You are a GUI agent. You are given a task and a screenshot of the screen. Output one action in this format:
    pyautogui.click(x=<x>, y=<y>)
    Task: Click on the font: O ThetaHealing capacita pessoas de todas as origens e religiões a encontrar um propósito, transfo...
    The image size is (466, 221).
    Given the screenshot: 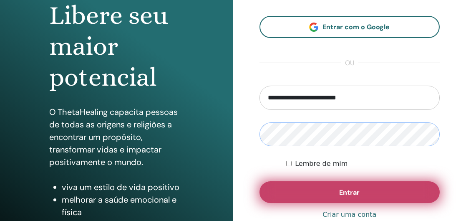 What is the action you would take?
    pyautogui.click(x=114, y=137)
    